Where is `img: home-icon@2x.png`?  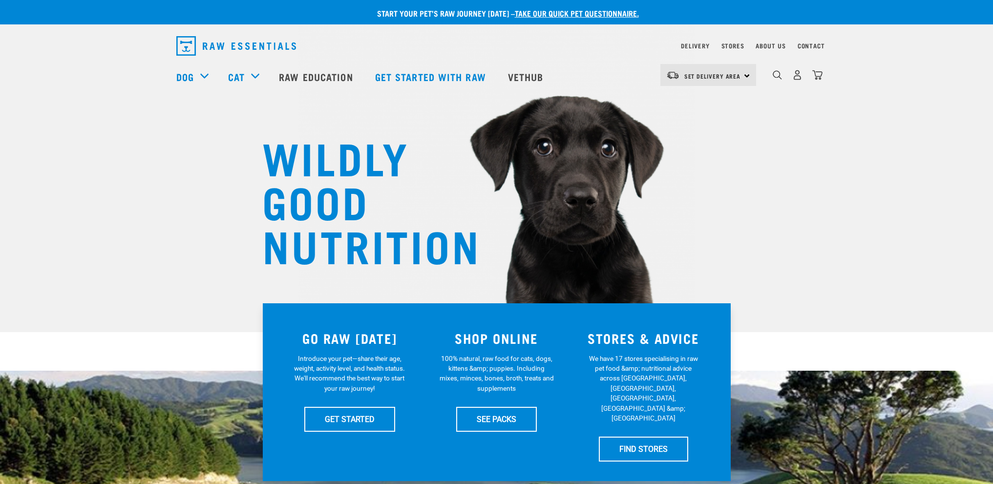 img: home-icon@2x.png is located at coordinates (818, 75).